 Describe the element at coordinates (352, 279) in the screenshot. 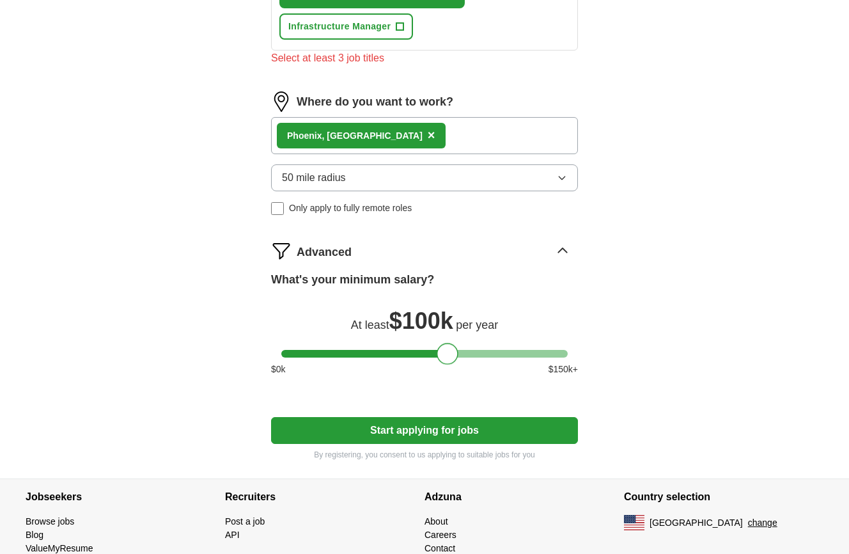

I see `label: What's your minimum salary?` at that location.